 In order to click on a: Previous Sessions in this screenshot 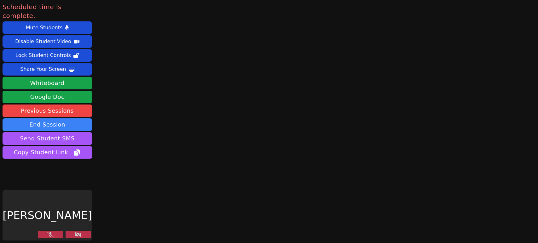, I will do `click(47, 111)`.